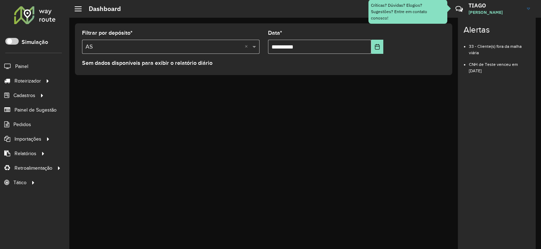 This screenshot has width=541, height=249. What do you see at coordinates (35, 110) in the screenshot?
I see `span: Painel de Sugestão` at bounding box center [35, 110].